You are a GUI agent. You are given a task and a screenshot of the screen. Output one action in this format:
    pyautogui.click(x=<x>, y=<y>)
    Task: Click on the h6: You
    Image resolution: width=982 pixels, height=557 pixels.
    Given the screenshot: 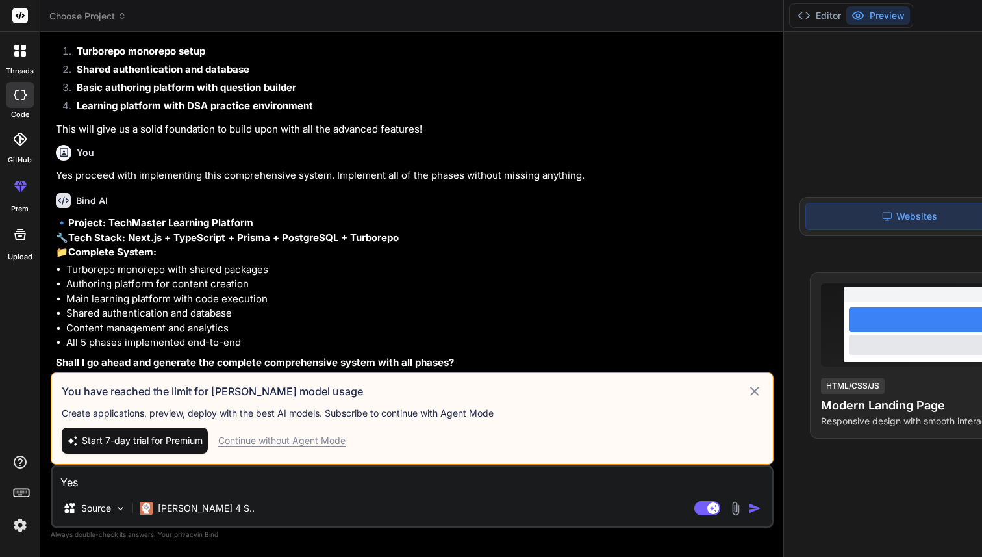 What is the action you would take?
    pyautogui.click(x=85, y=153)
    